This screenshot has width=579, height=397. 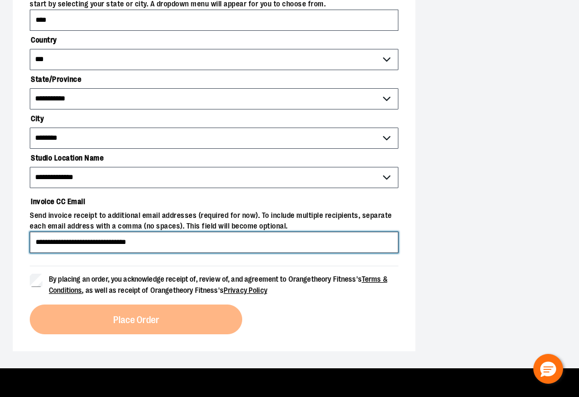 I want to click on label: City, so click(x=214, y=118).